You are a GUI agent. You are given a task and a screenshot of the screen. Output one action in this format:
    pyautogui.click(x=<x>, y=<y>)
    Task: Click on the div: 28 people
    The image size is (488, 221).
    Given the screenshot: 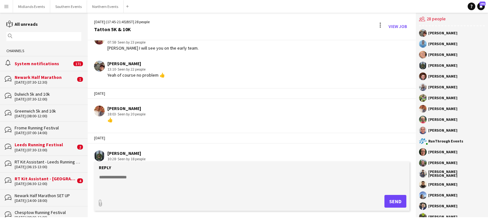 What is the action you would take?
    pyautogui.click(x=452, y=19)
    